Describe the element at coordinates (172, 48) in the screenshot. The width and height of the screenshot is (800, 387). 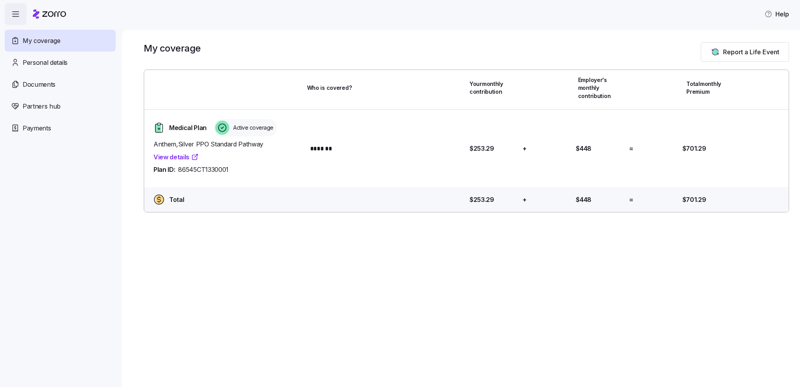
I see `h1: My coverage` at that location.